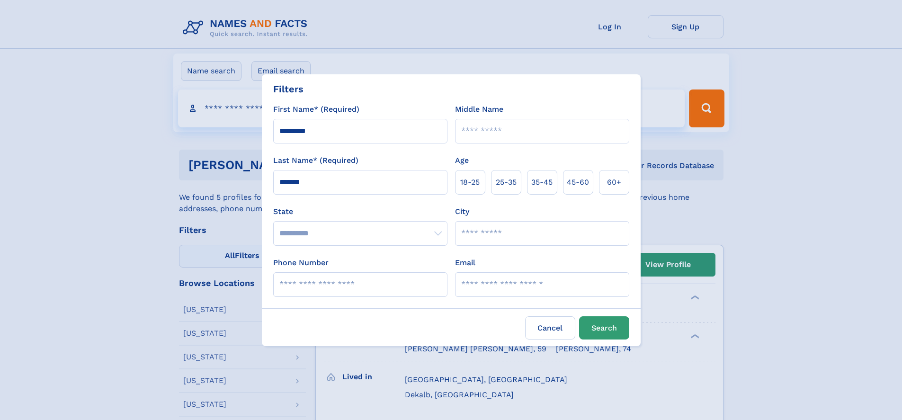 The height and width of the screenshot is (420, 902). Describe the element at coordinates (288, 89) in the screenshot. I see `div: Filters` at that location.